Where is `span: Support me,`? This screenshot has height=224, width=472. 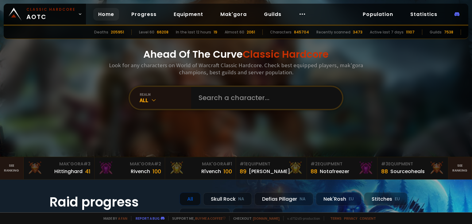
span: Support me, is located at coordinates (197, 218).